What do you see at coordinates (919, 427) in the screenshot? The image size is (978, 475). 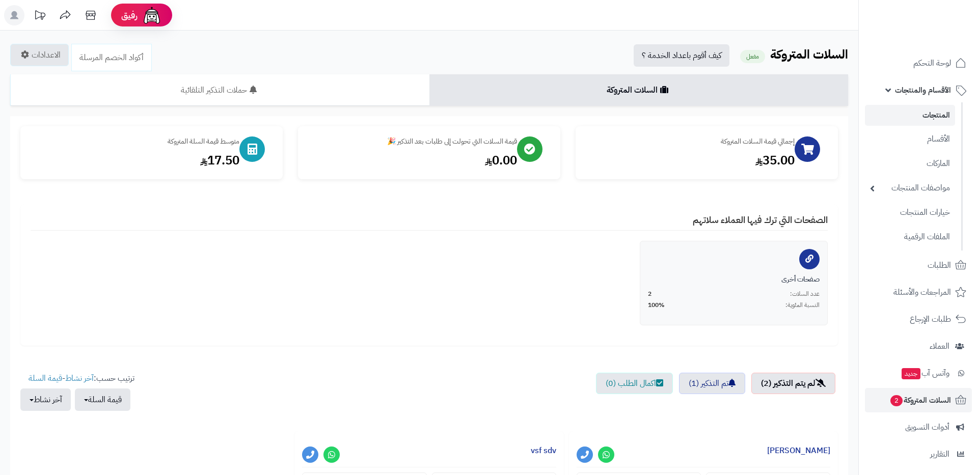 I see `a: أدوات التسويق` at bounding box center [919, 427].